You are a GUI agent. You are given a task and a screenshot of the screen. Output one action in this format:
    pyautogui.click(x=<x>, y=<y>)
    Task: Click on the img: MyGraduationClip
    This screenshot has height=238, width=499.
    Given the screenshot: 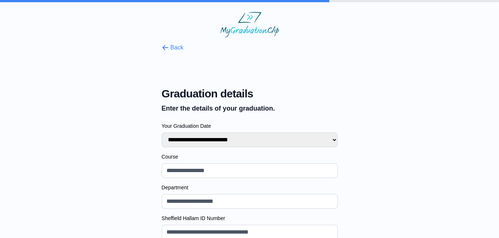 What is the action you would take?
    pyautogui.click(x=250, y=25)
    